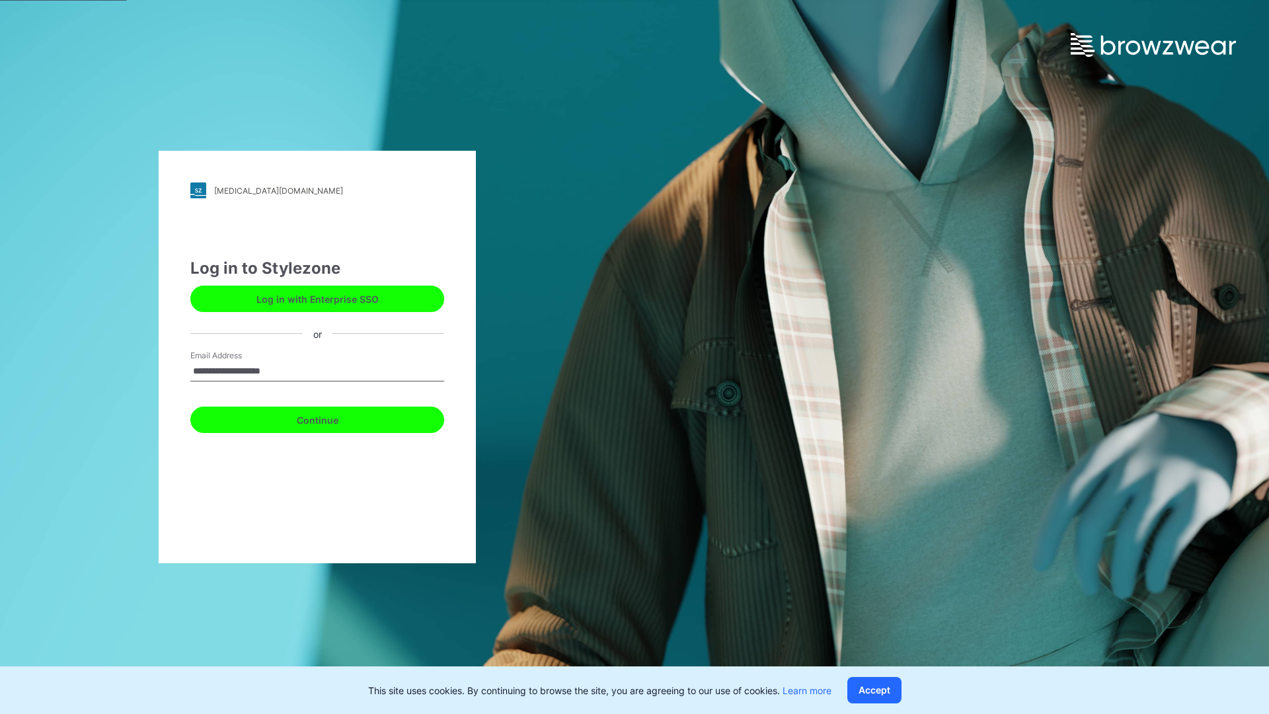 The width and height of the screenshot is (1269, 714). What do you see at coordinates (874, 690) in the screenshot?
I see `button: Accept` at bounding box center [874, 690].